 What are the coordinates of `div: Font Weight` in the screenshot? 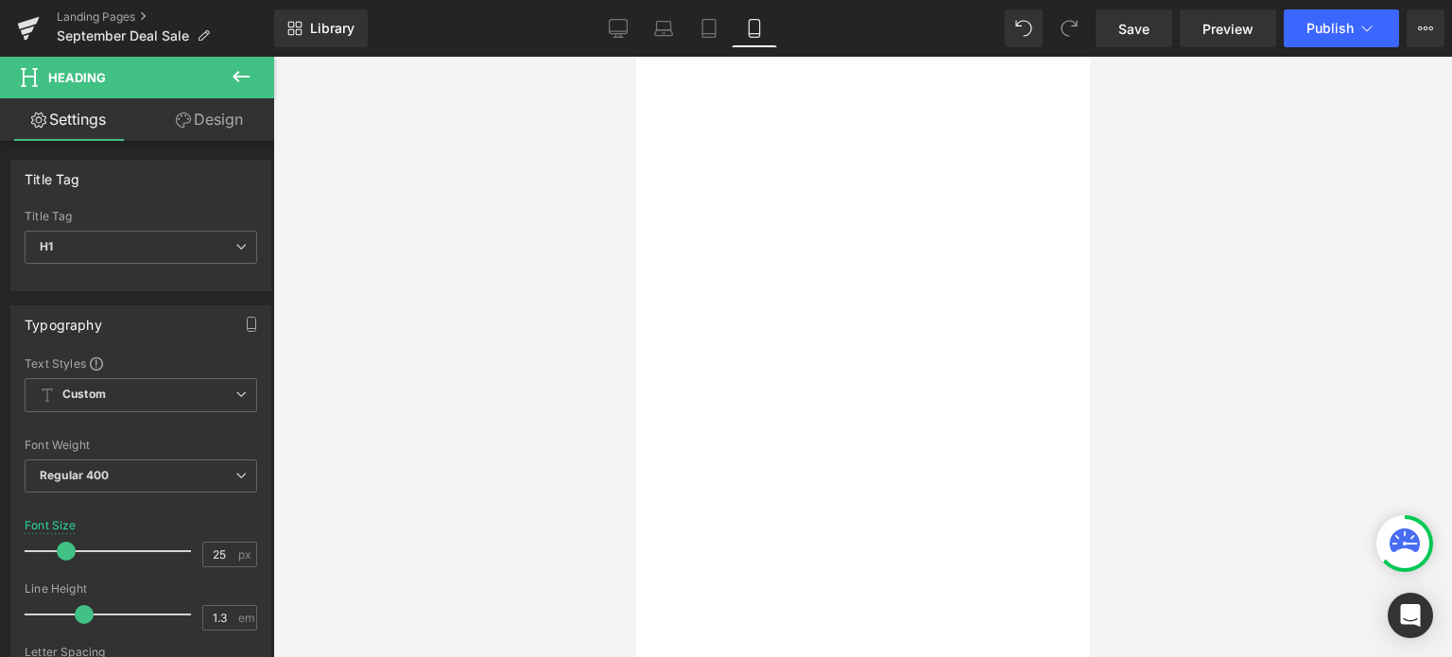 It's located at (141, 445).